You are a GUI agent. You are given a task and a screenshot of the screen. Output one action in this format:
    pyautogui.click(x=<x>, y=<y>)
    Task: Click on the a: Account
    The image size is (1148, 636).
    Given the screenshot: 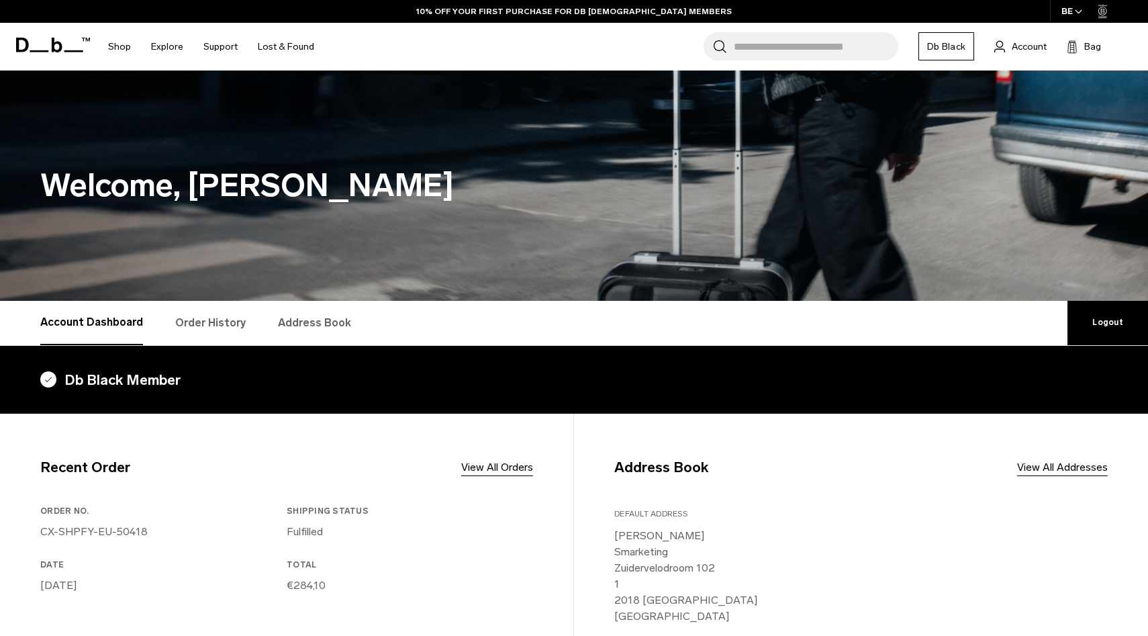 What is the action you would take?
    pyautogui.click(x=1020, y=46)
    